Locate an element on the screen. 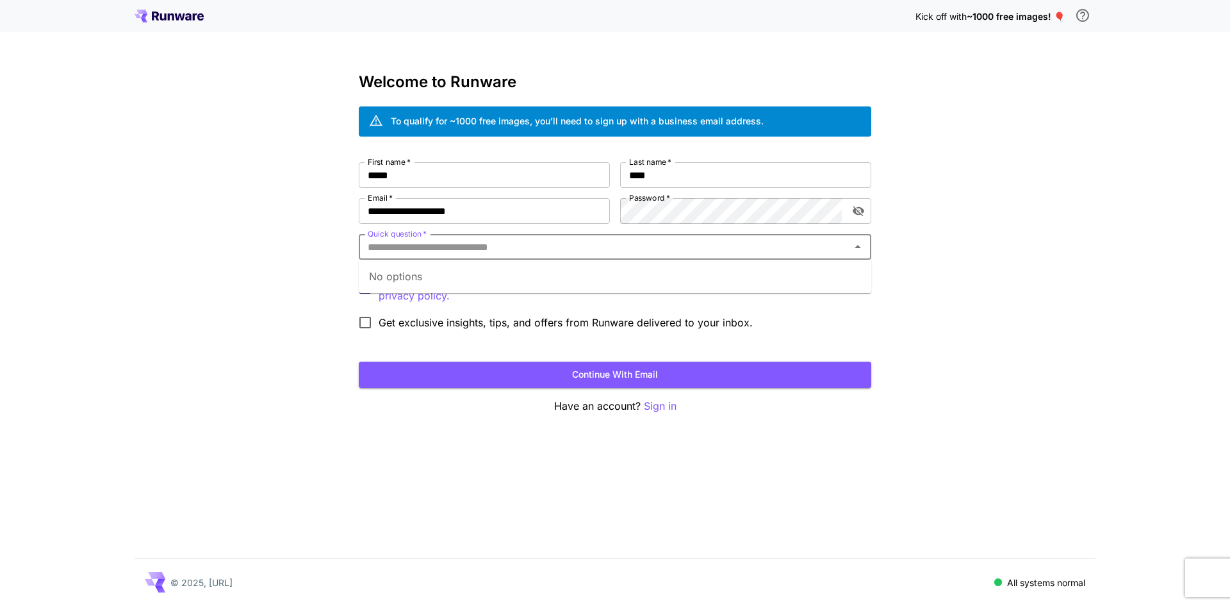 The height and width of the screenshot is (606, 1230). label: Password is located at coordinates (650, 197).